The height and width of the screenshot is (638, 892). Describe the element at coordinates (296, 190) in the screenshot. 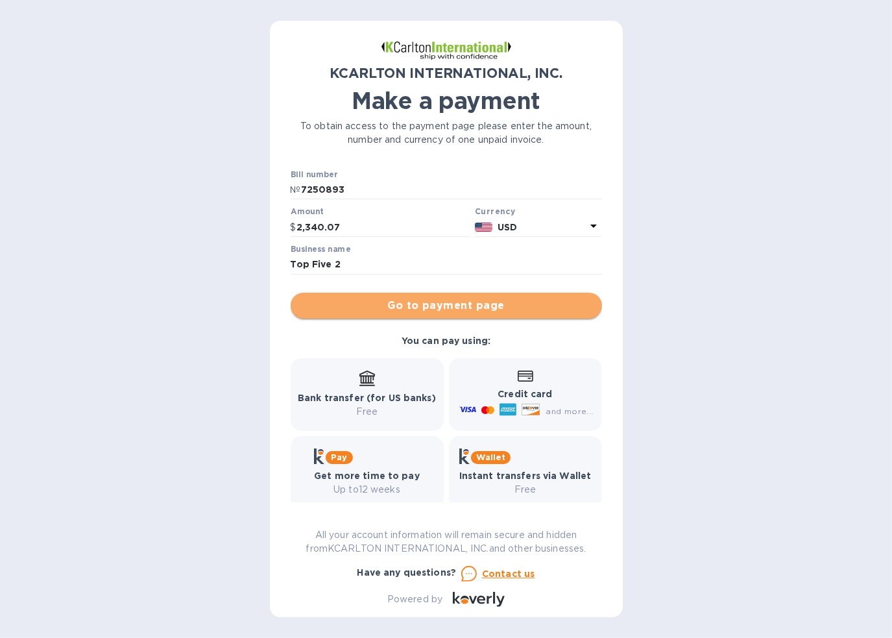

I see `p: №` at that location.